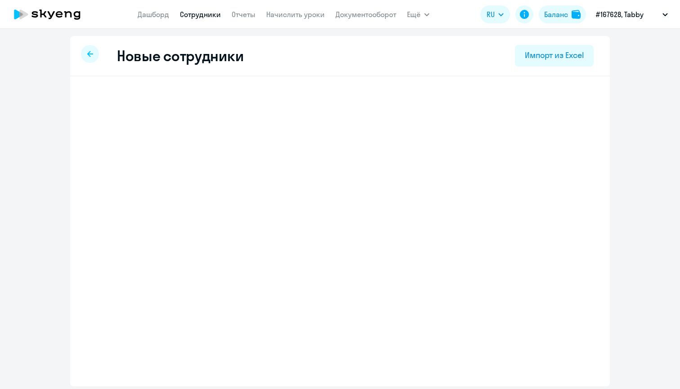 This screenshot has width=680, height=389. What do you see at coordinates (562, 14) in the screenshot?
I see `a: Балансbalance` at bounding box center [562, 14].